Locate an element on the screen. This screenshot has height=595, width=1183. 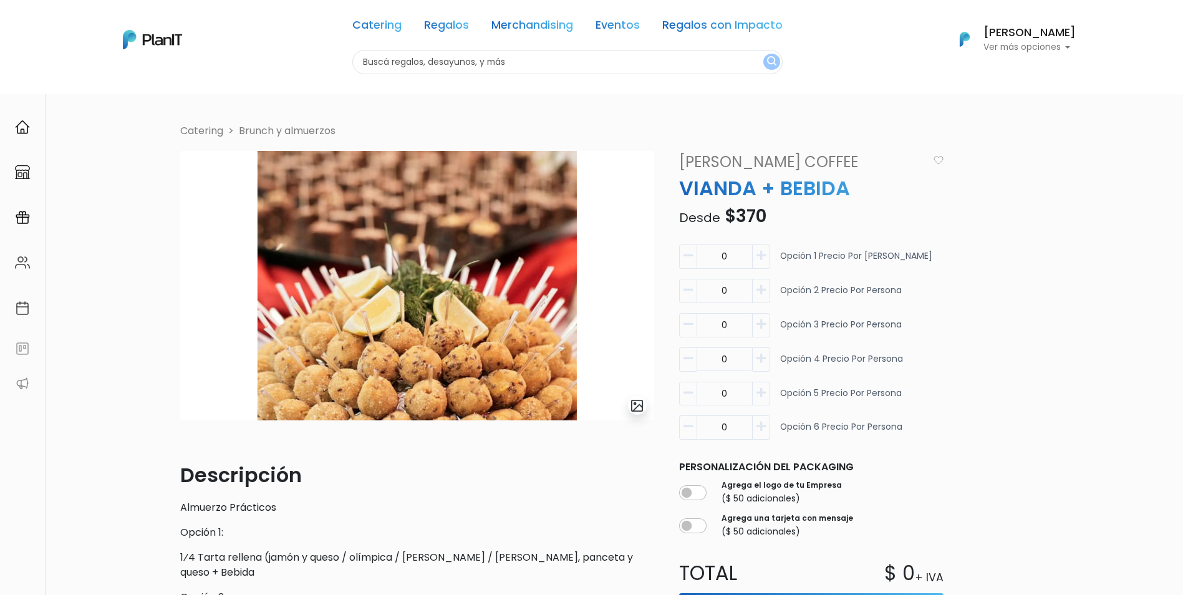
p: Opción 3 precio por persona is located at coordinates (841, 330).